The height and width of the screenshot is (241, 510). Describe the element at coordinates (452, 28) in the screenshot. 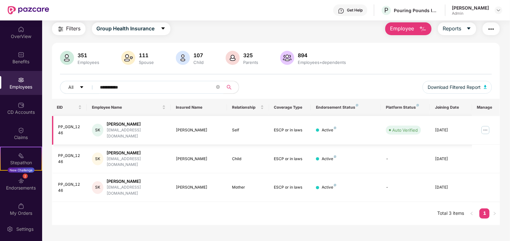

I see `span: Reports` at that location.